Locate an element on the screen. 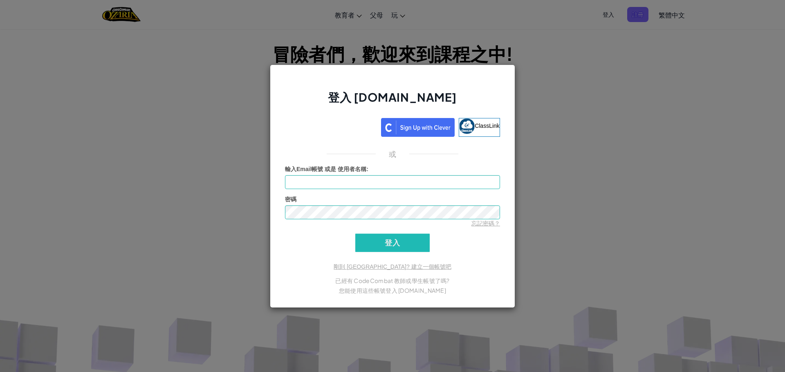 This screenshot has width=785, height=372. span: 密碼 is located at coordinates (291, 199).